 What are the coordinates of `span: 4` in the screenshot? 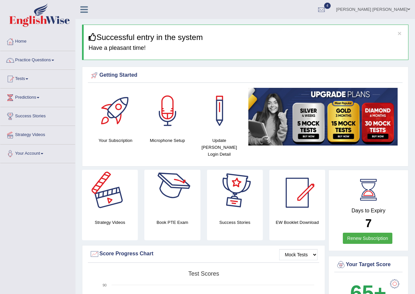 It's located at (327, 6).